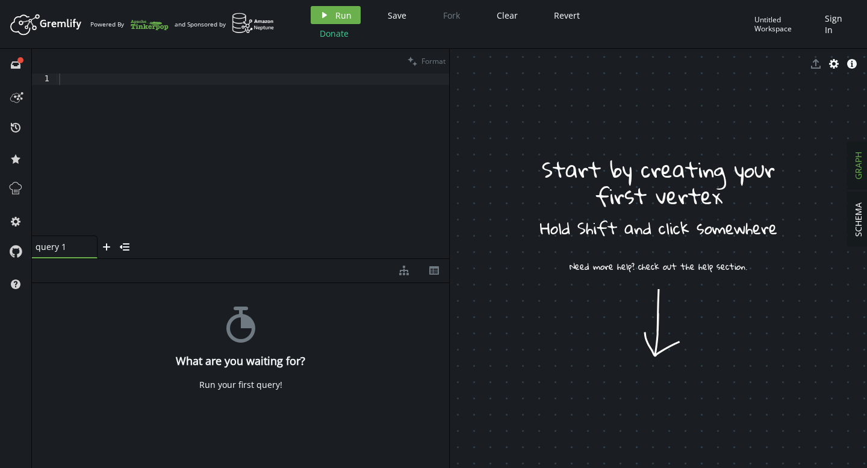 Image resolution: width=867 pixels, height=468 pixels. I want to click on button: Fork, so click(452, 15).